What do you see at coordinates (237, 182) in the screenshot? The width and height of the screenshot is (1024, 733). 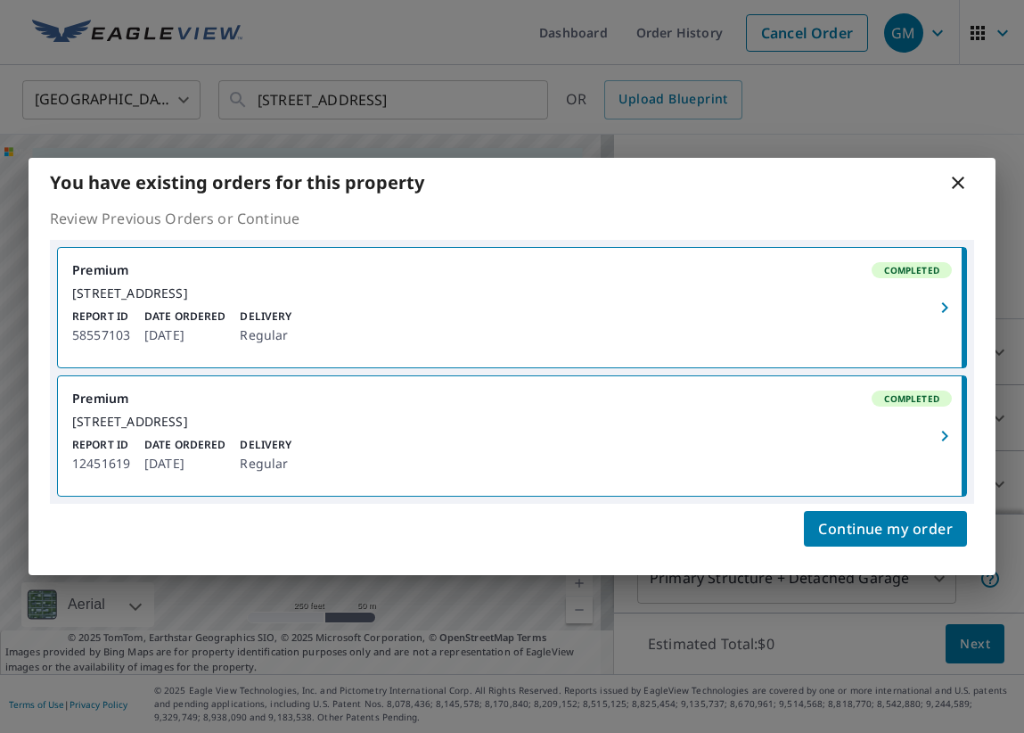 I see `b: You have existing orders for this property` at bounding box center [237, 182].